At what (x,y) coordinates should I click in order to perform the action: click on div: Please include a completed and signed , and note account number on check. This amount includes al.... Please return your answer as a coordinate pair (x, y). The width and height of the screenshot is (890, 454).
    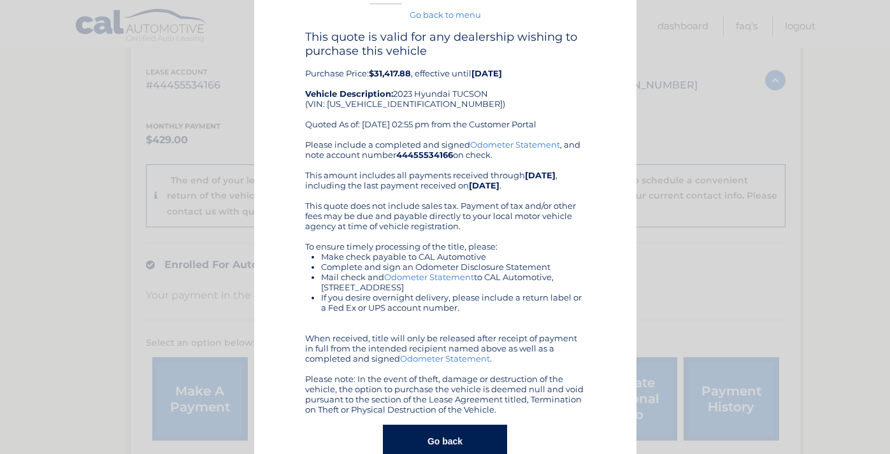
    Looking at the image, I should click on (446, 277).